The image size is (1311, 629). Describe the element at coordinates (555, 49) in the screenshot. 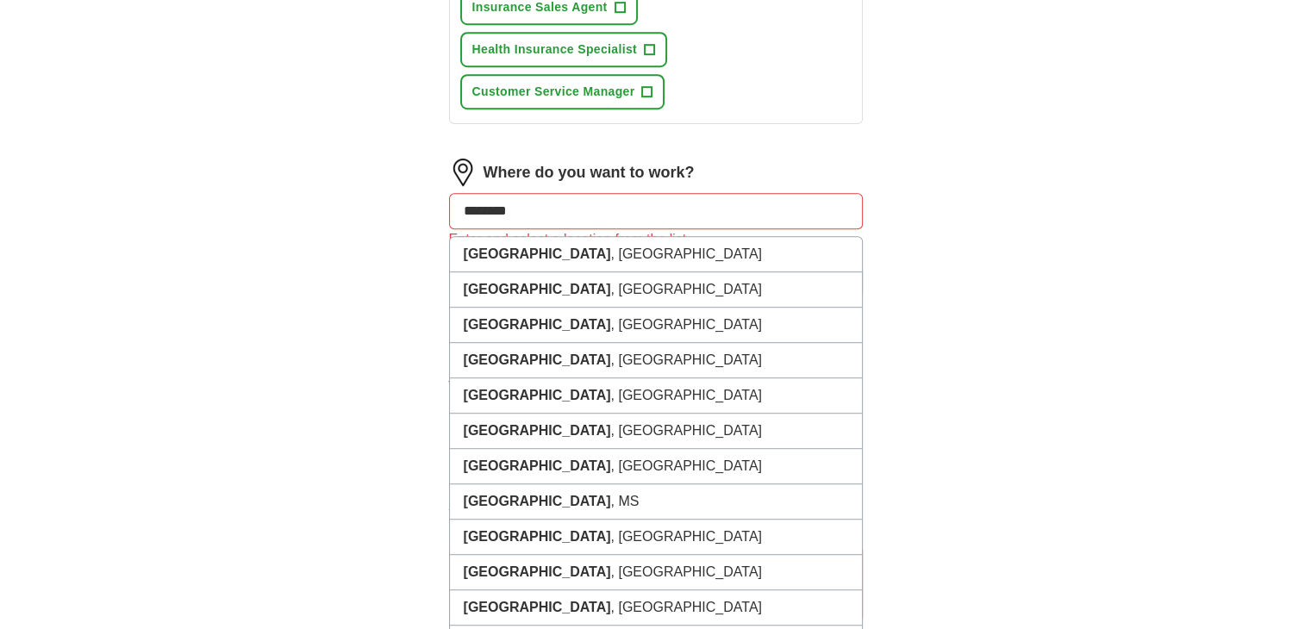

I see `span: Health Insurance Specialist` at that location.